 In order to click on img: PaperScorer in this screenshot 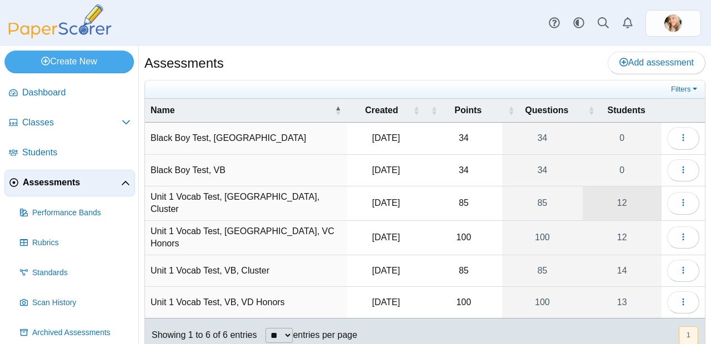, I will do `click(60, 21)`.